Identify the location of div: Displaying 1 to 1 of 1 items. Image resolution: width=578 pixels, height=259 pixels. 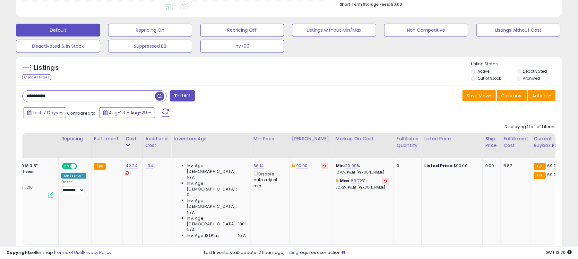
(530, 127).